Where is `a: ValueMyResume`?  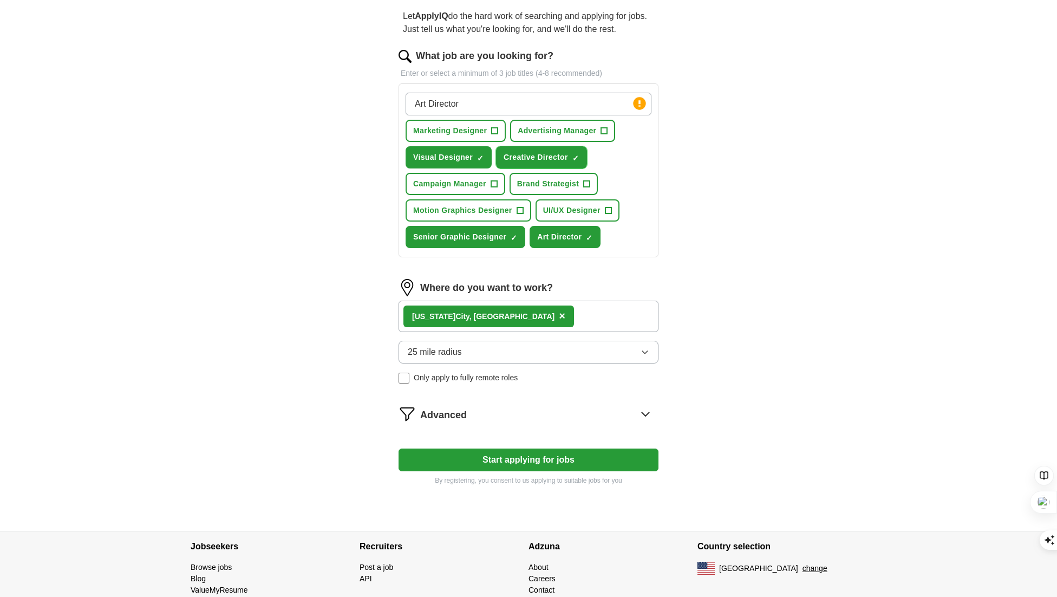
a: ValueMyResume is located at coordinates (219, 590).